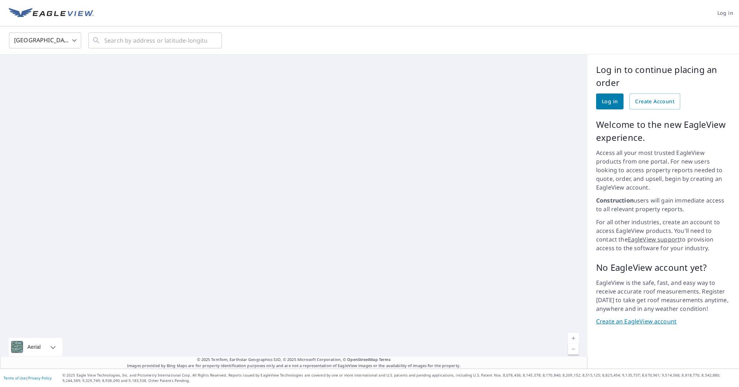 The width and height of the screenshot is (739, 387). I want to click on p: © 2025 Eagle View Technologies, Inc. and Pictometry International Corp. All Rights Reserved. Repo..., so click(399, 378).